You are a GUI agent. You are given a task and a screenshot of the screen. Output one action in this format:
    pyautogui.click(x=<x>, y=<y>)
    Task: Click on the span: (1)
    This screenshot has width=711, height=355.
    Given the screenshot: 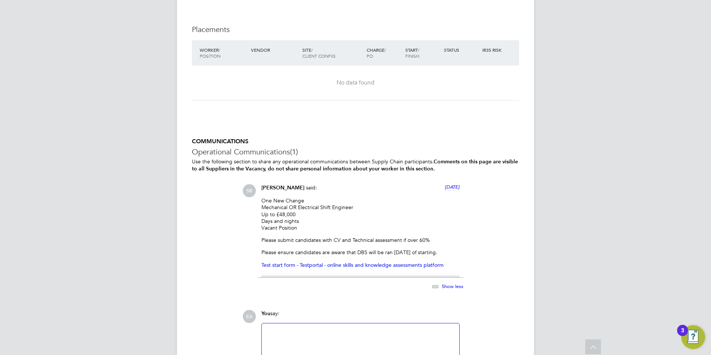 What is the action you would take?
    pyautogui.click(x=294, y=152)
    